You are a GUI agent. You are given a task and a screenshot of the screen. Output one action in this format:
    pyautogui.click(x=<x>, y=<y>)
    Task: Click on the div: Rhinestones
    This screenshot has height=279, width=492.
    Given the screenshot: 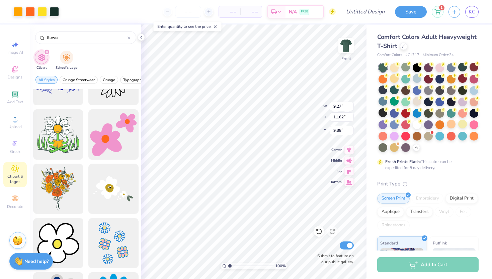 What is the action you would take?
    pyautogui.click(x=393, y=225)
    